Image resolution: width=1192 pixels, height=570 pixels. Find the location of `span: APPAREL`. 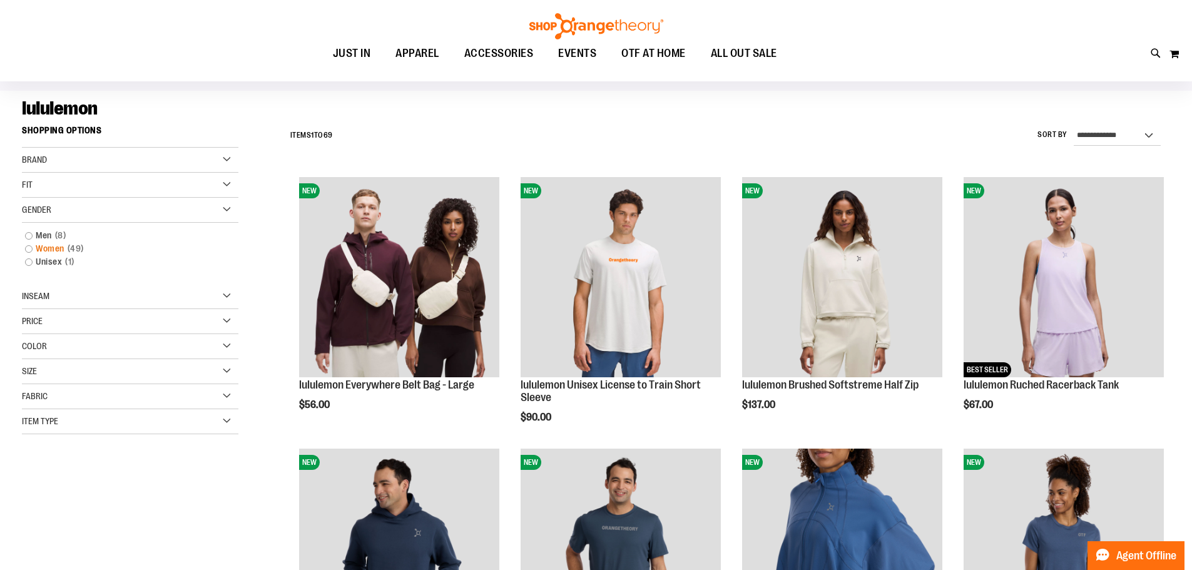

span: APPAREL is located at coordinates (417, 53).